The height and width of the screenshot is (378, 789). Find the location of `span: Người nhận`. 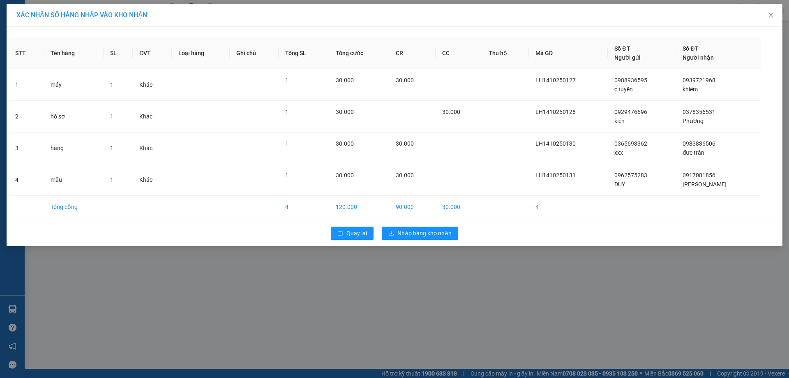

span: Người nhận is located at coordinates (698, 58).